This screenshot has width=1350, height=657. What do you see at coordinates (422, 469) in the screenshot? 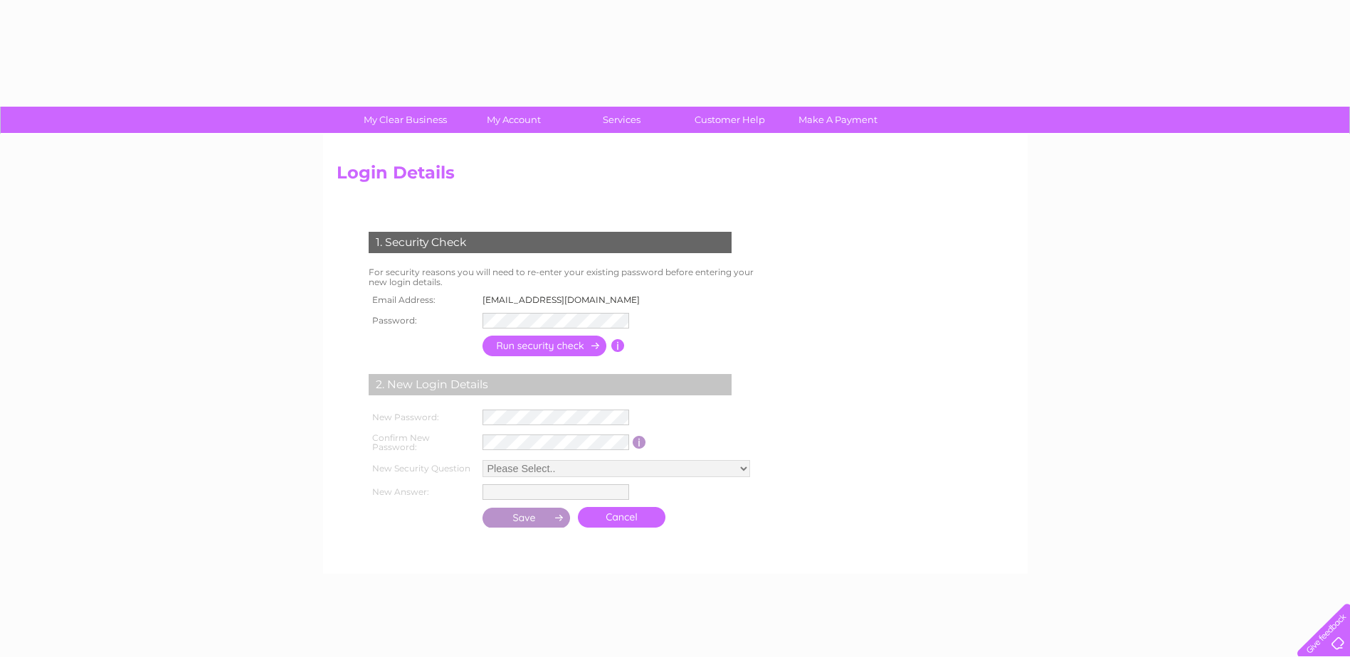
I see `th: New Security Question` at bounding box center [422, 469].